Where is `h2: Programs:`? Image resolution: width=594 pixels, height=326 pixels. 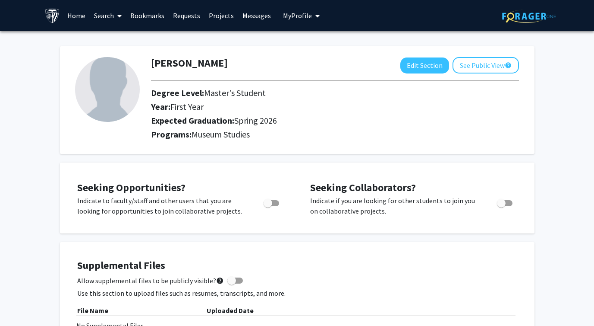 h2: Programs: is located at coordinates (335, 134).